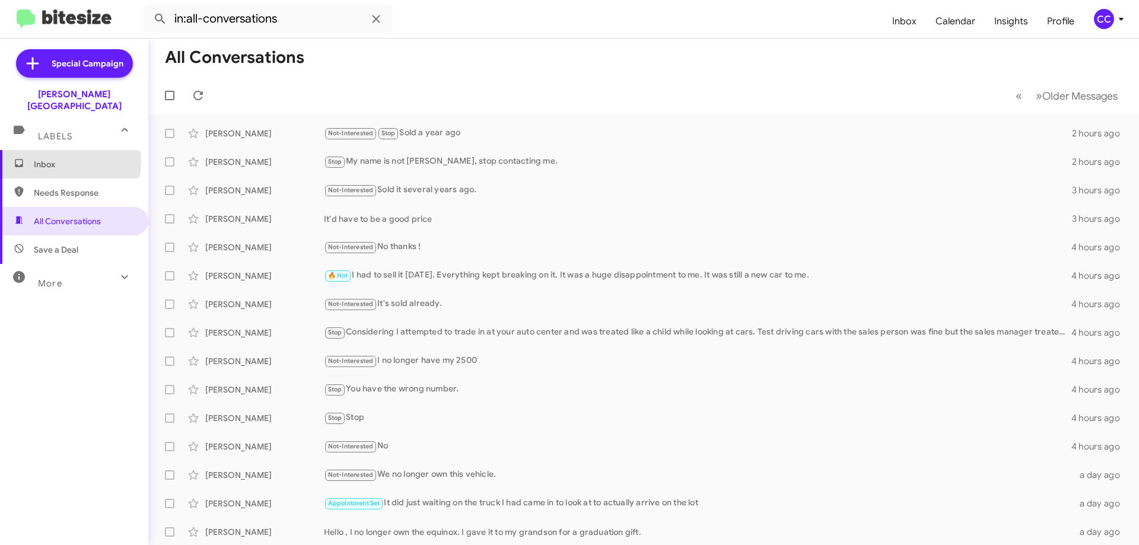 Image resolution: width=1139 pixels, height=545 pixels. Describe the element at coordinates (698, 474) in the screenshot. I see `div: We no longer own this vehicle.` at that location.